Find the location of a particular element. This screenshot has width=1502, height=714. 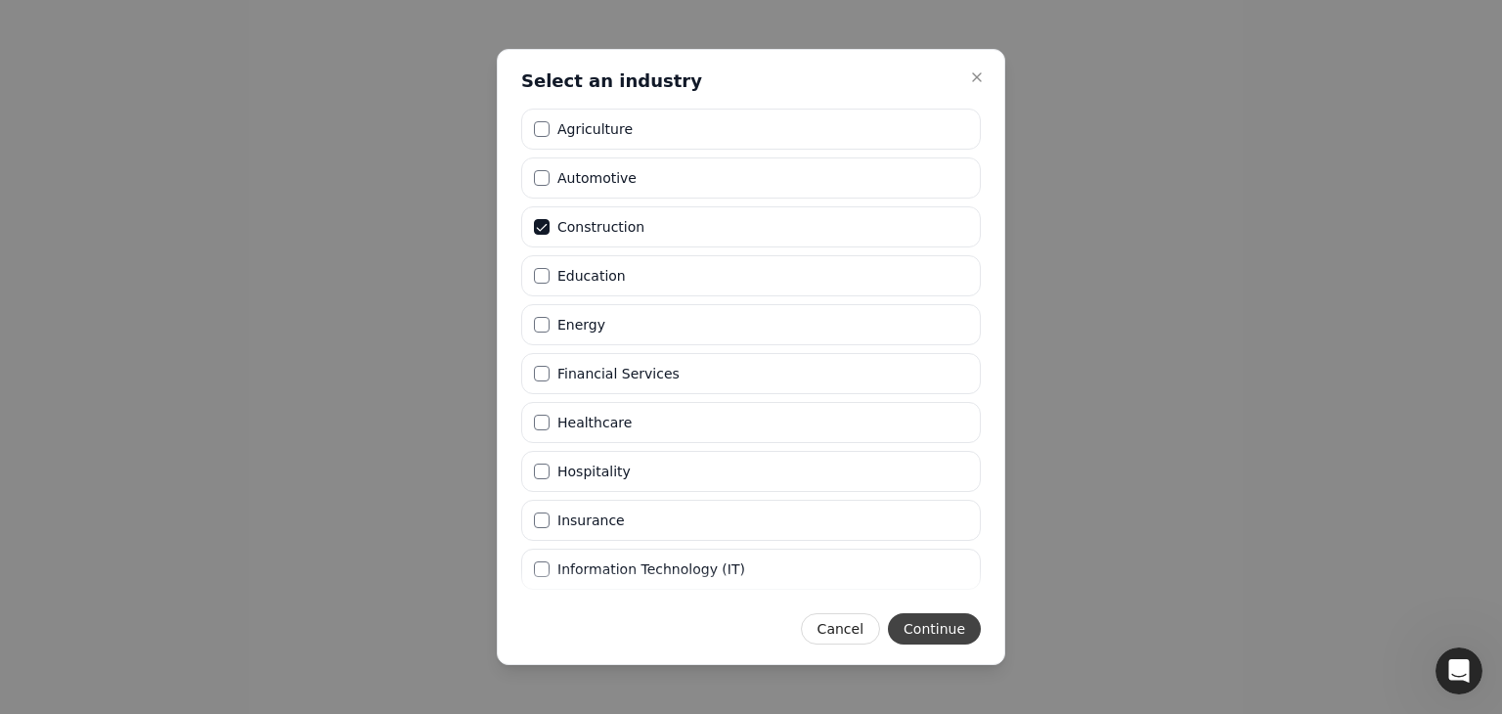

label: Energy is located at coordinates (581, 325).